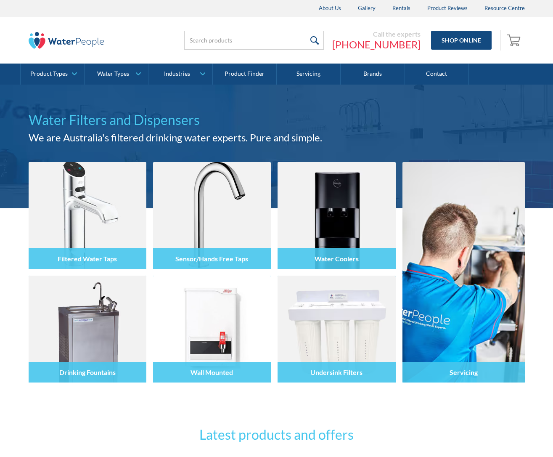 This screenshot has width=553, height=457. What do you see at coordinates (337, 215) in the screenshot?
I see `img: Water Coolers` at bounding box center [337, 215].